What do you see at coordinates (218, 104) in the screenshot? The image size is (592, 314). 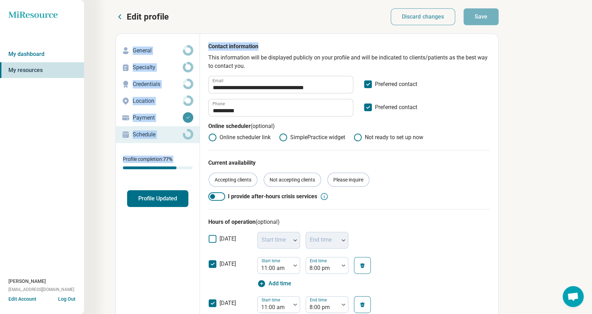 I see `label: Phone` at bounding box center [218, 104].